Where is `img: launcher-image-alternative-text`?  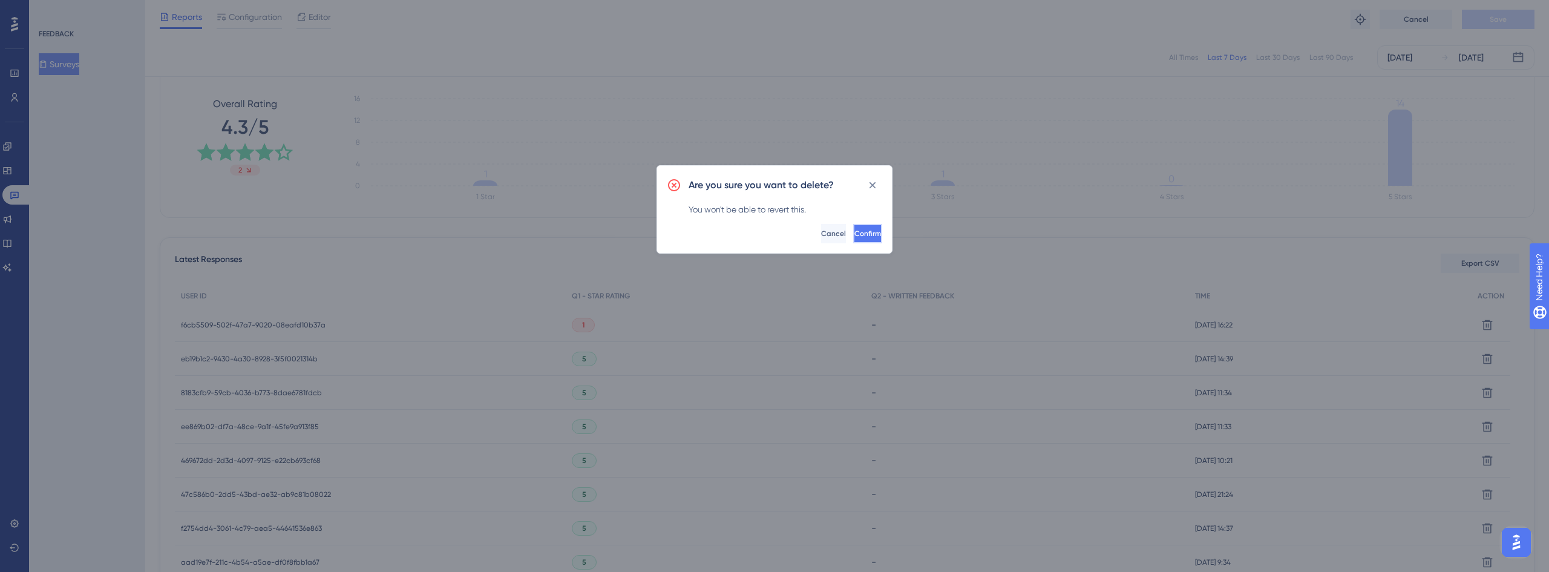 img: launcher-image-alternative-text is located at coordinates (18, 18).